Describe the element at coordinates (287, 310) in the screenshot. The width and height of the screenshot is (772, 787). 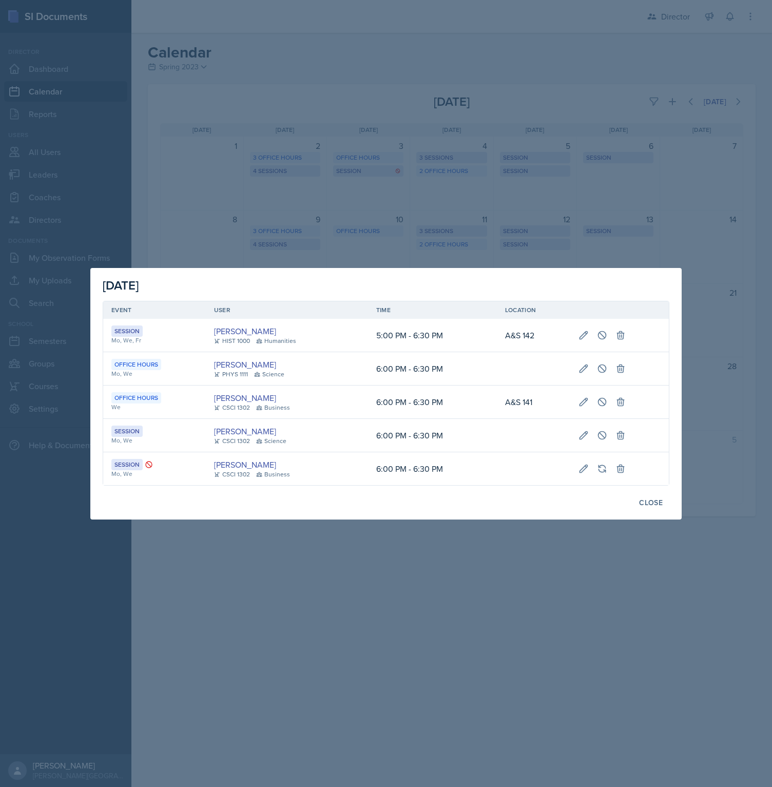
I see `th: User` at that location.